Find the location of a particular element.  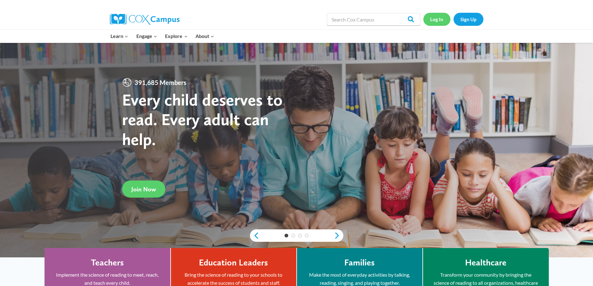

button: Child menu of About is located at coordinates (205, 36).